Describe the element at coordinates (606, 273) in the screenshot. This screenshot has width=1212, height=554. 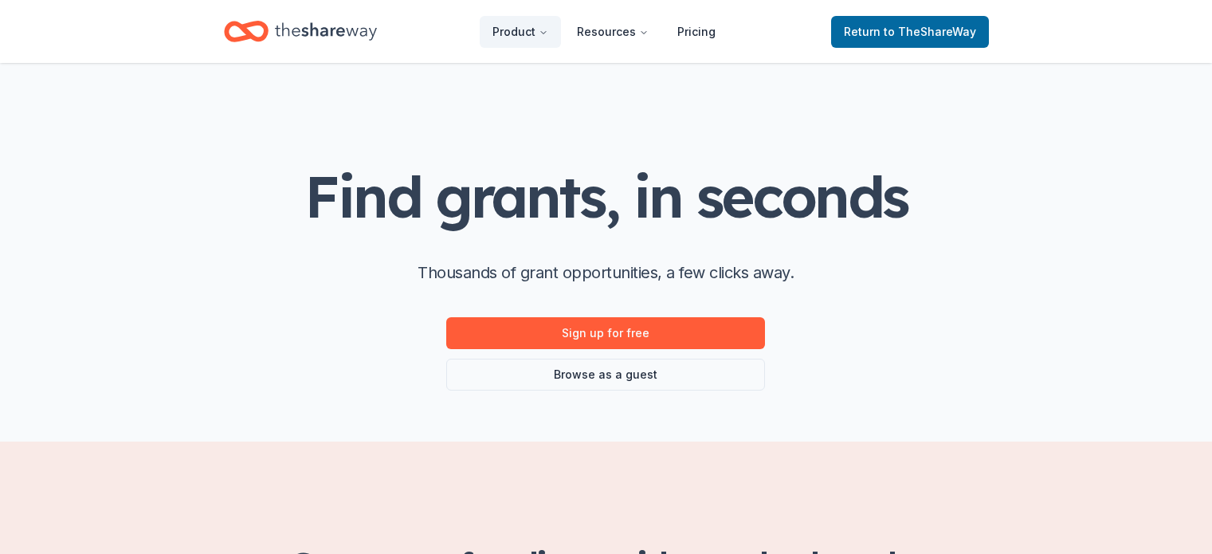
I see `p: Thousands of grant opportunities, a few clicks away.` at that location.